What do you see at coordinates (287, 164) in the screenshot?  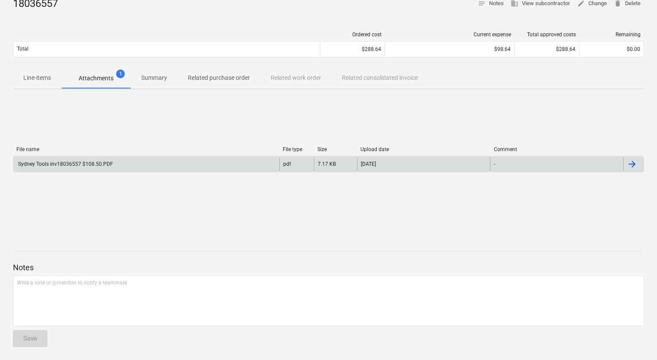 I see `div: pdf` at bounding box center [287, 164].